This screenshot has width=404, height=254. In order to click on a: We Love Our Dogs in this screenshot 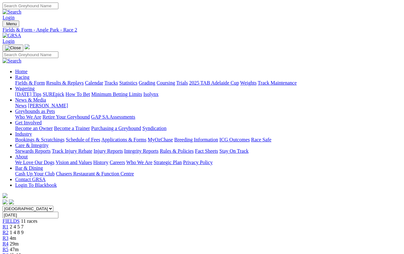, I will do `click(35, 162)`.